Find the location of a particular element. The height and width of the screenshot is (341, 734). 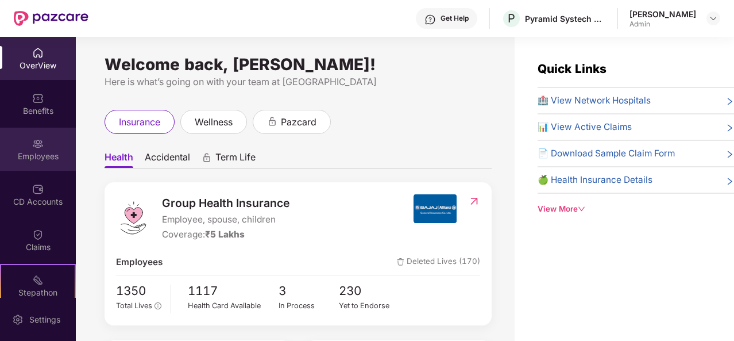

span: 1117 is located at coordinates (233, 291).